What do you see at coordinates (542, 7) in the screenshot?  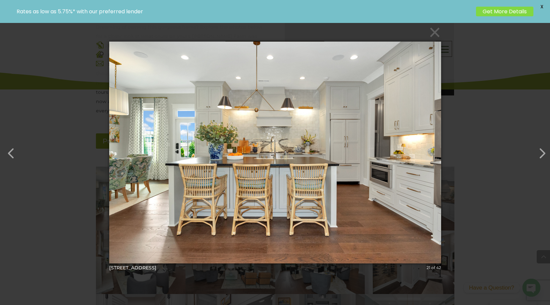 I see `span: X` at bounding box center [542, 7].